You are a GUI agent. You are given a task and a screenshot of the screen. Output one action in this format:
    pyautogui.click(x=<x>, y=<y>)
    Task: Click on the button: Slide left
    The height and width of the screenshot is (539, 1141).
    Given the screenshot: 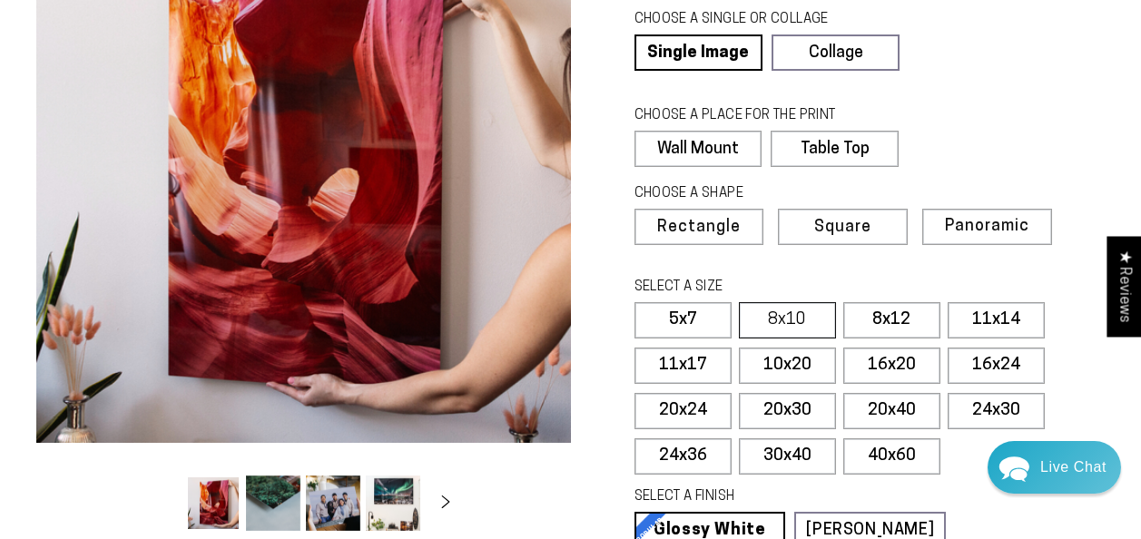 What is the action you would take?
    pyautogui.click(x=161, y=503)
    